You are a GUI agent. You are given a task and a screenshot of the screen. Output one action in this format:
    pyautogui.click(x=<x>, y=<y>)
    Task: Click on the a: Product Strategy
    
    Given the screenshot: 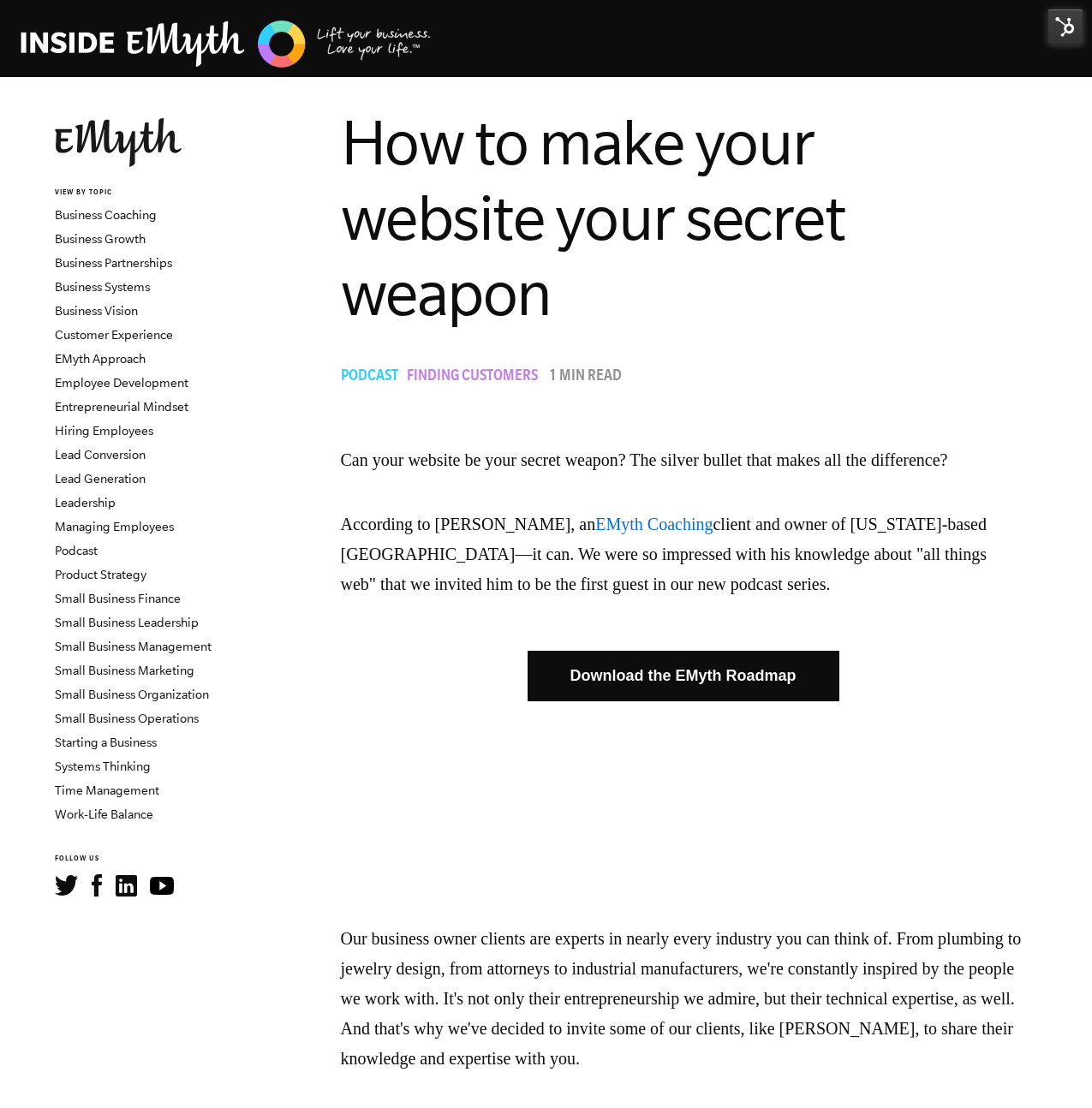 What is the action you would take?
    pyautogui.click(x=101, y=574)
    